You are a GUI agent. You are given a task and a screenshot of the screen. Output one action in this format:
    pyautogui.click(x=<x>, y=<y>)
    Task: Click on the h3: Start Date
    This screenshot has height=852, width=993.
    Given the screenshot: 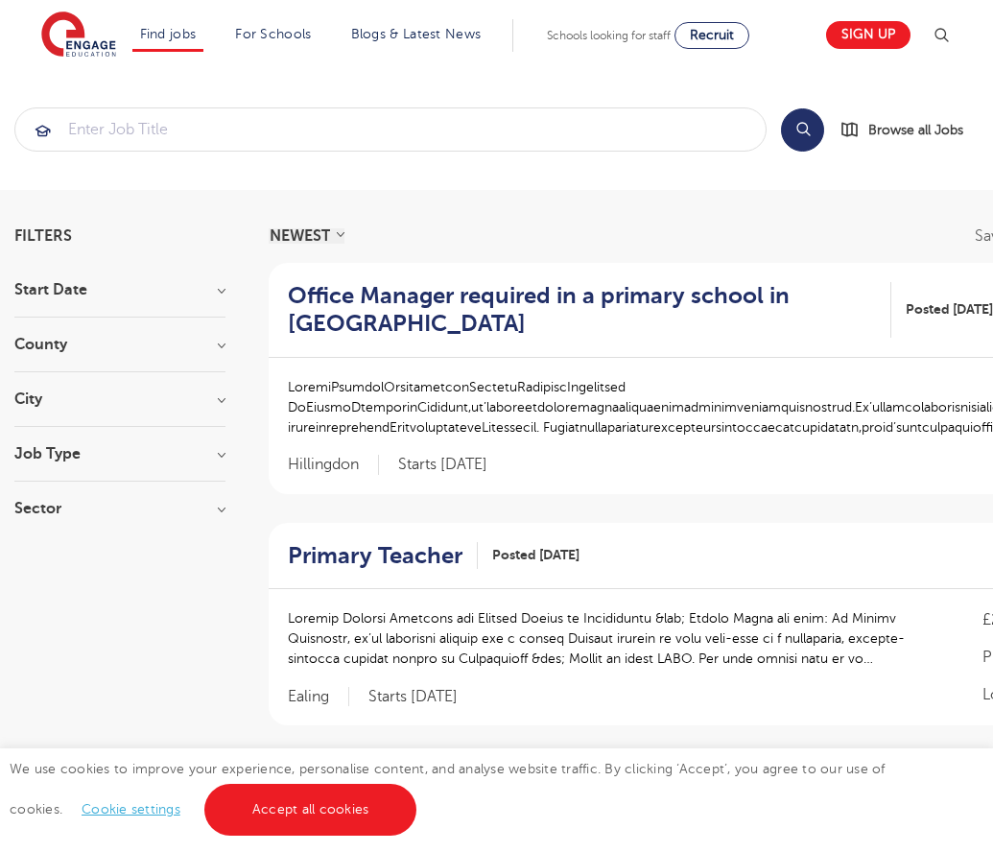 What is the action you would take?
    pyautogui.click(x=120, y=290)
    